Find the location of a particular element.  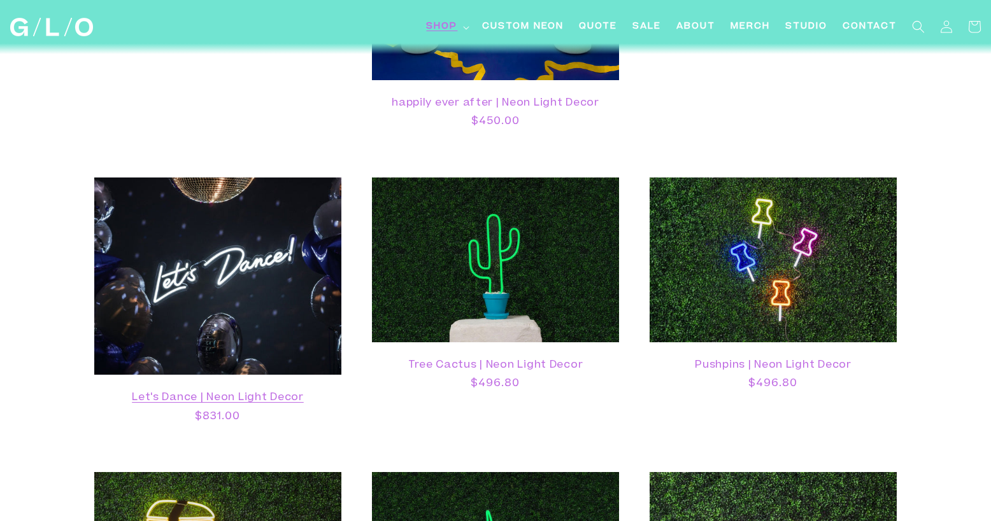

a: Quote is located at coordinates (598, 27).